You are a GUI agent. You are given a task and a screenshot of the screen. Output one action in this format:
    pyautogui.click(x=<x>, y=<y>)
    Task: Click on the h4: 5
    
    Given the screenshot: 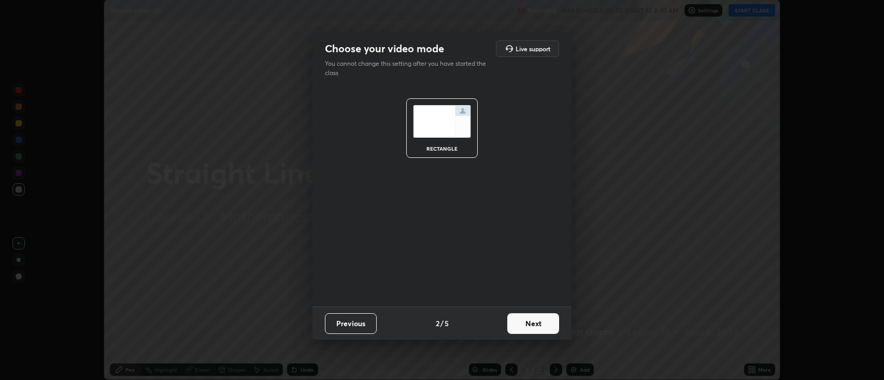 What is the action you would take?
    pyautogui.click(x=447, y=323)
    